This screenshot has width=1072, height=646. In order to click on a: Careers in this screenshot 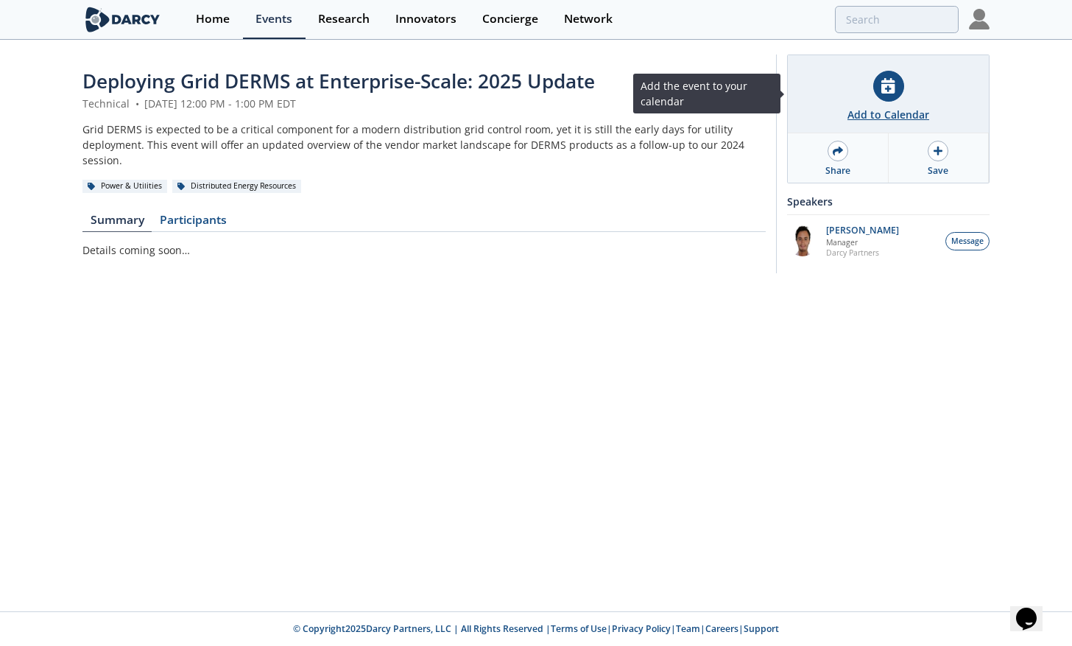, I will do `click(722, 628)`.